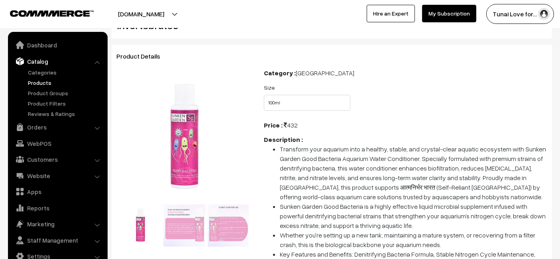 This screenshot has height=259, width=560. Describe the element at coordinates (273, 125) in the screenshot. I see `b: Price :` at that location.